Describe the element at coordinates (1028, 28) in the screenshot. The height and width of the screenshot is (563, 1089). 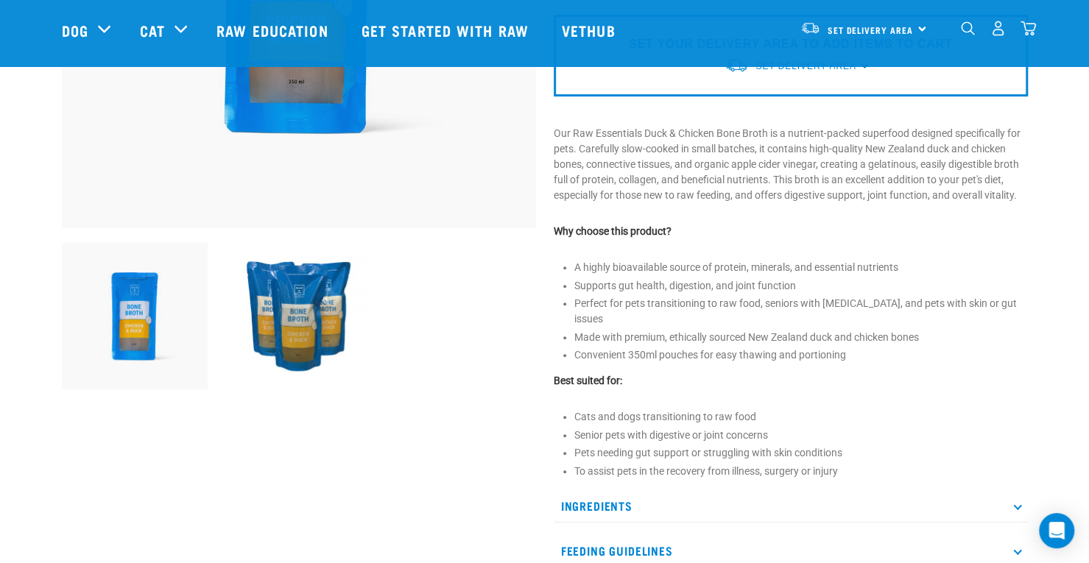
I see `img: home-icon@2x.png` at that location.